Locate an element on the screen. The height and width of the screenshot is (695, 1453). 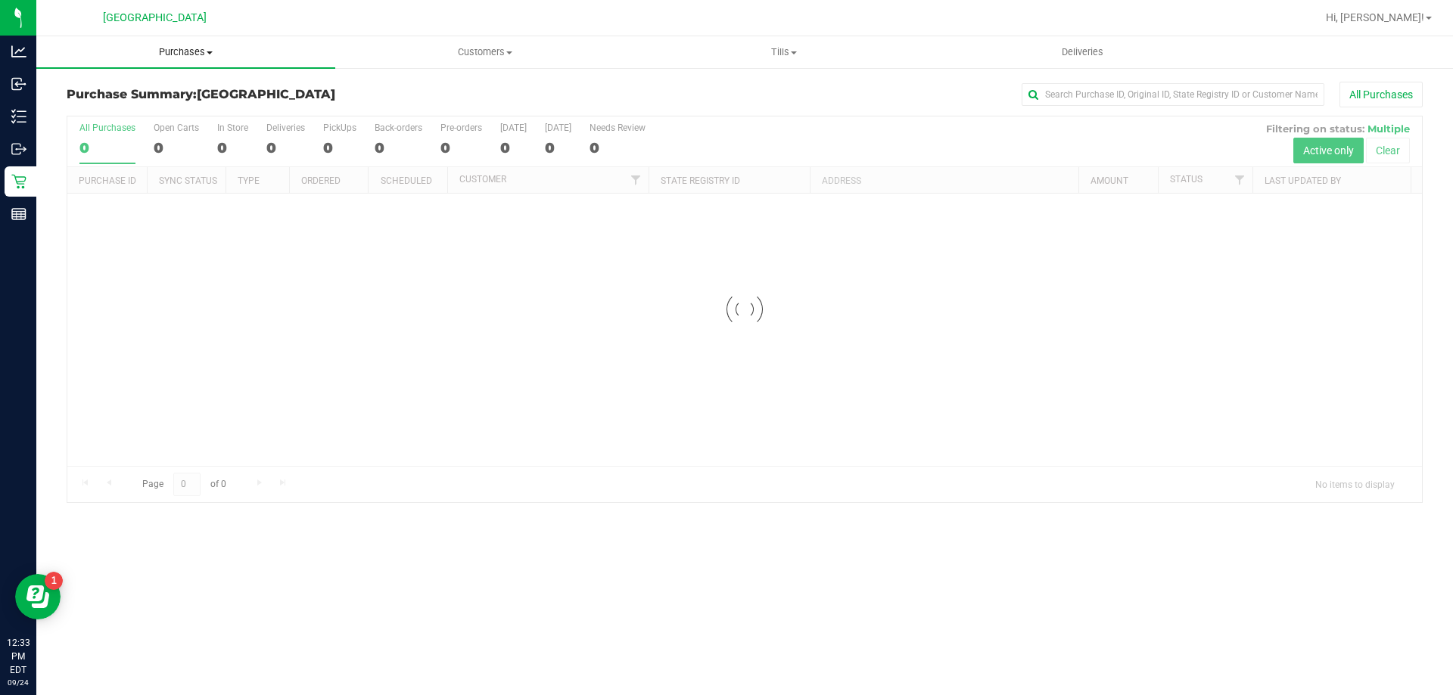
inline-svg: Outbound is located at coordinates (19, 149).